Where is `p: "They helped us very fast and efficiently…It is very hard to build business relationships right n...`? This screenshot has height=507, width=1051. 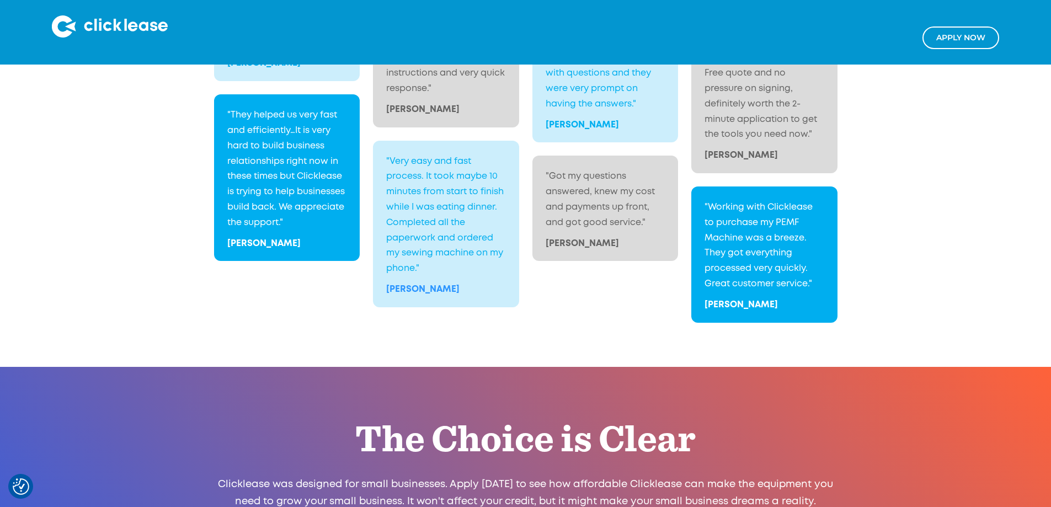
p: "They helped us very fast and efficiently…It is very hard to build business relationships right n... is located at coordinates (287, 169).